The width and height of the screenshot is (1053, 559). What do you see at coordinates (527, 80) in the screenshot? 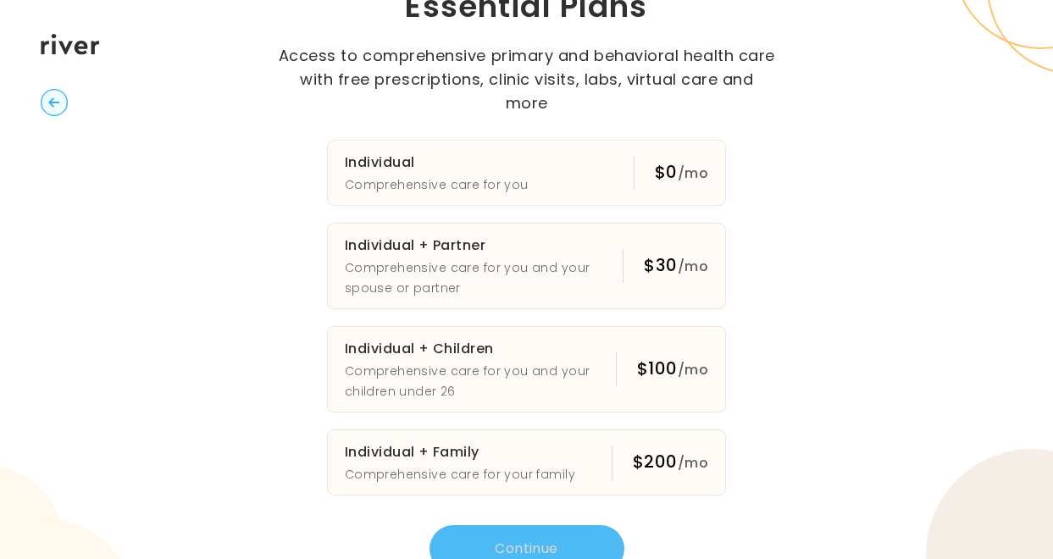
I see `p: Access to comprehensive primary and behavioral health care with free prescriptions, clinic visits...` at bounding box center [527, 80].